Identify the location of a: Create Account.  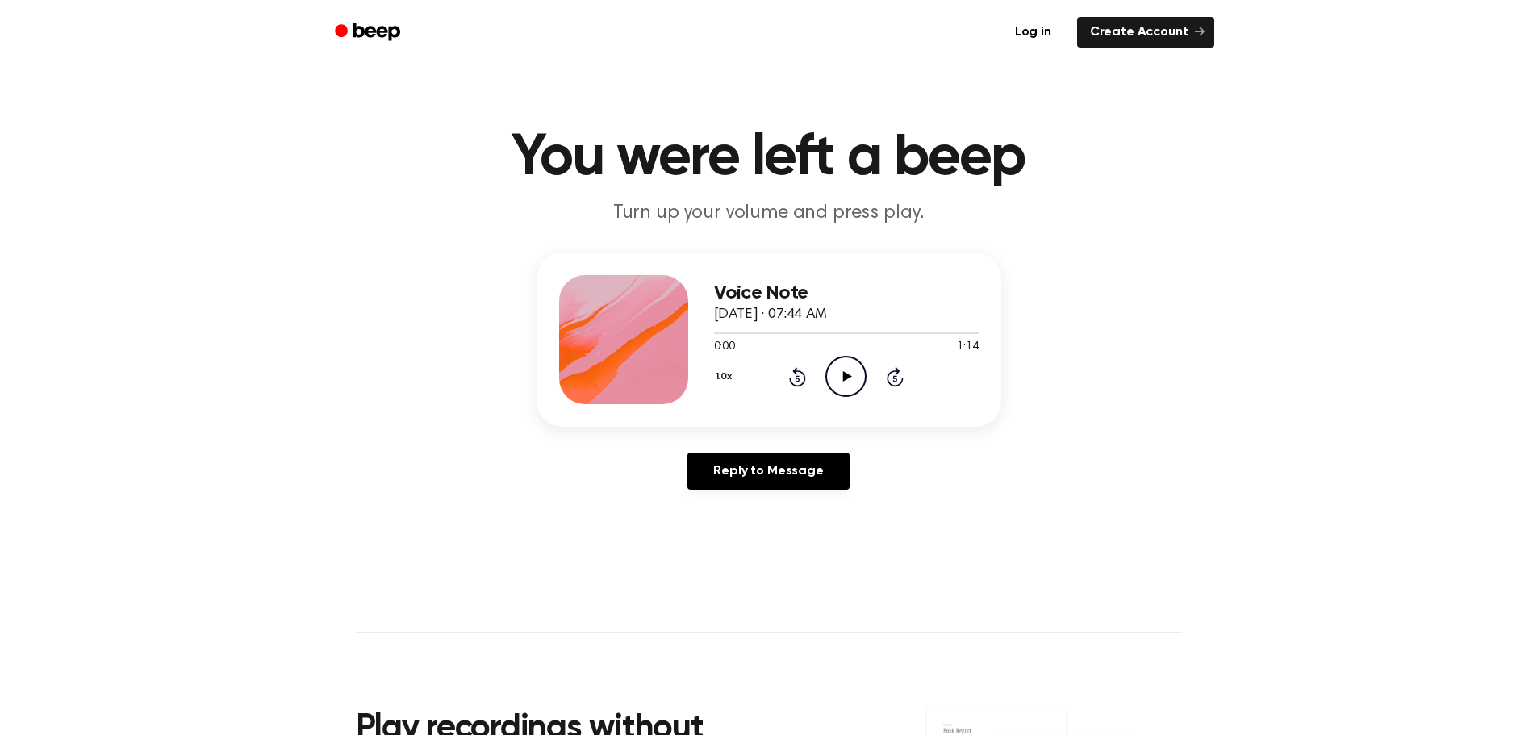
(1145, 32).